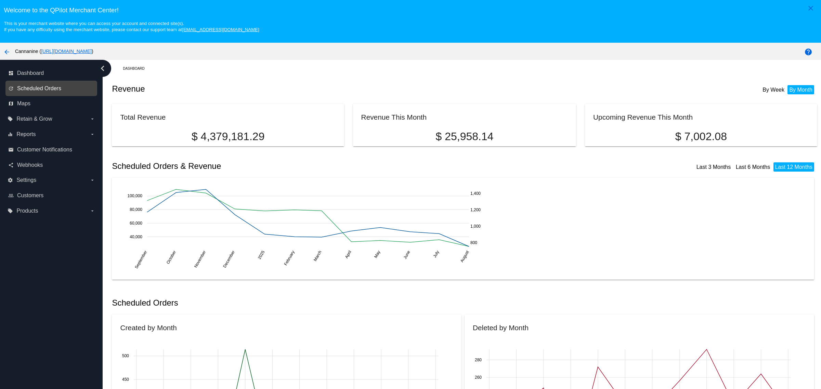  What do you see at coordinates (11, 73) in the screenshot?
I see `i: dashboard` at bounding box center [11, 73].